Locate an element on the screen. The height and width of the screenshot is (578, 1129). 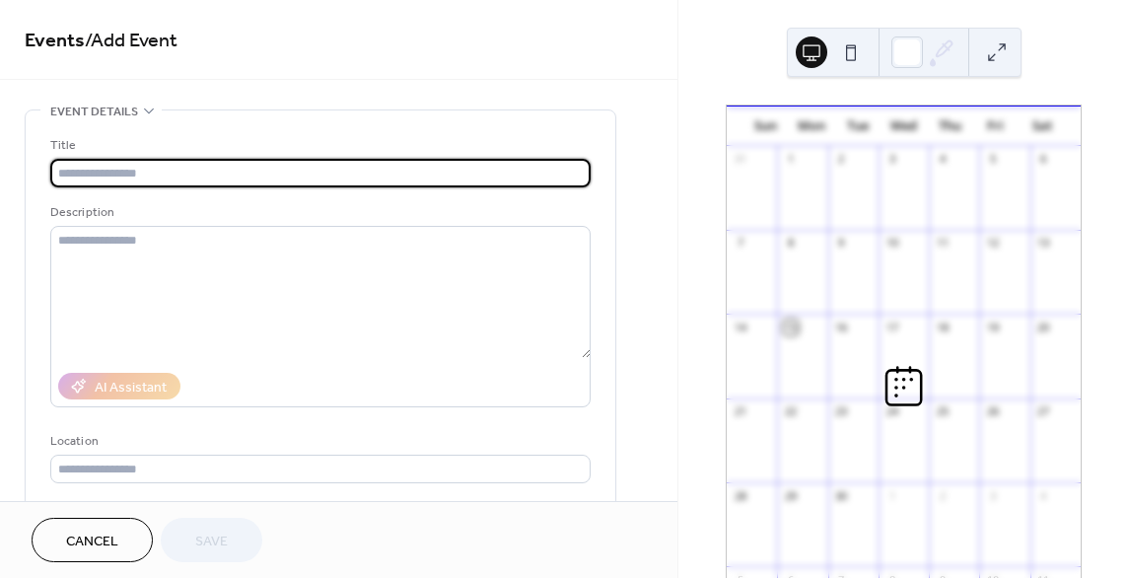
div: 31 is located at coordinates (739, 159).